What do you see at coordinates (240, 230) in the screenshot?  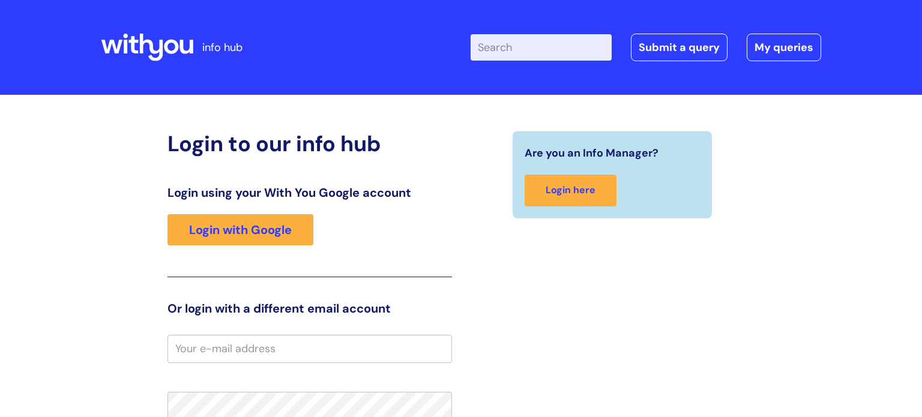 I see `a: Login with Google` at bounding box center [240, 230].